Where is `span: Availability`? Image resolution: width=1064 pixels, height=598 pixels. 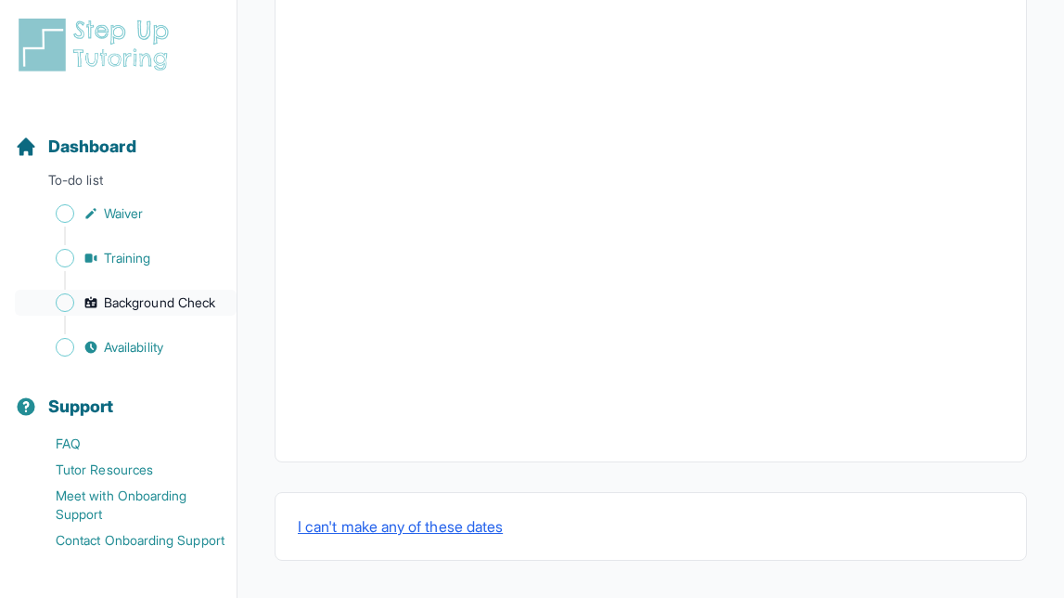
span: Availability is located at coordinates (134, 347).